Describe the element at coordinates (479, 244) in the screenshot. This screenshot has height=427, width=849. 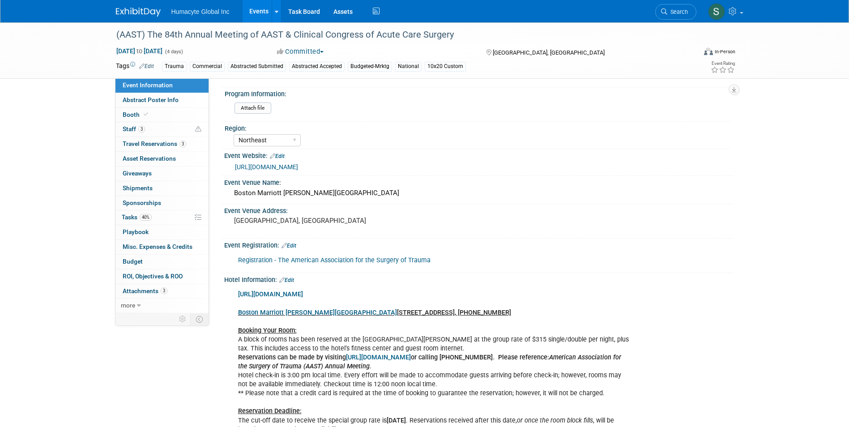
I see `div: Event Registration:` at that location.